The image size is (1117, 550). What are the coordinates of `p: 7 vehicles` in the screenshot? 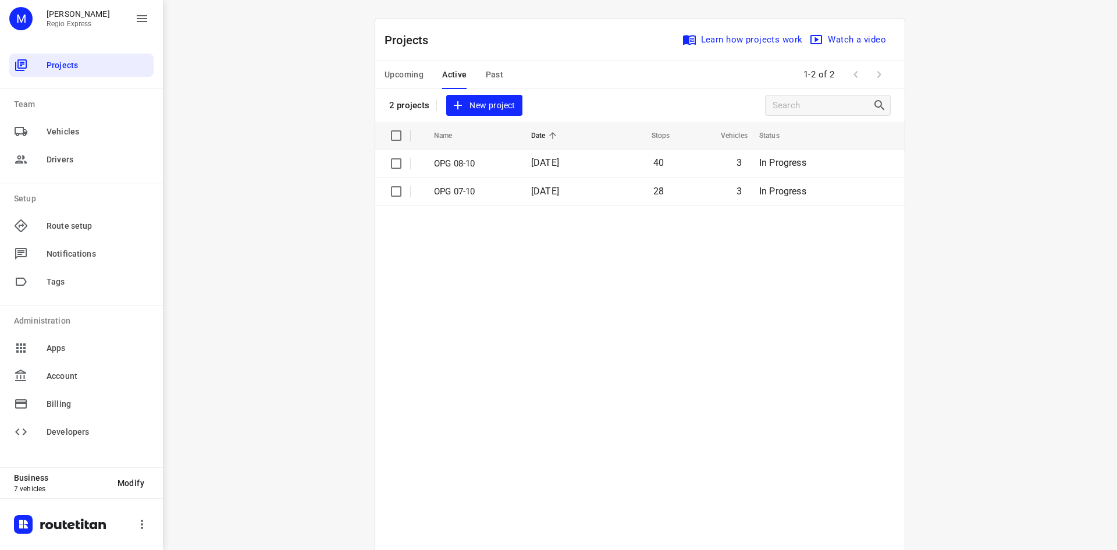 It's located at (61, 489).